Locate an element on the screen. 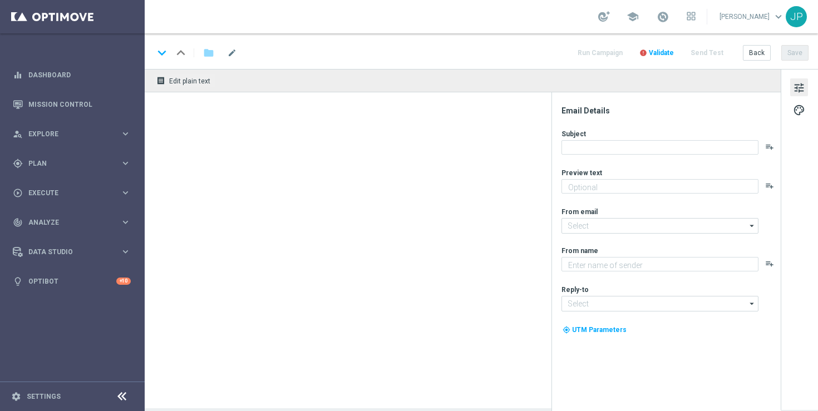 Image resolution: width=818 pixels, height=411 pixels. div: person_search Explore keyboard_arrow_right is located at coordinates (72, 134).